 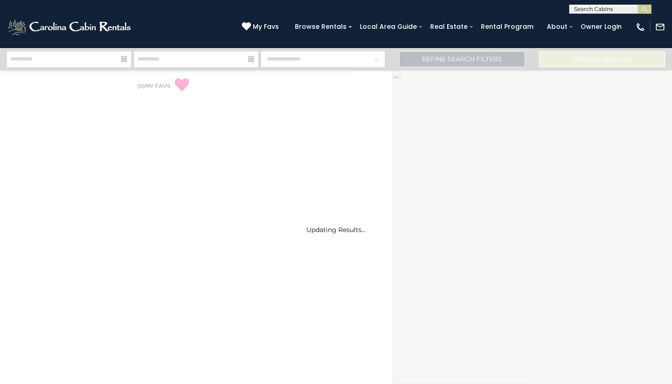 I want to click on a: My Favs, so click(x=261, y=27).